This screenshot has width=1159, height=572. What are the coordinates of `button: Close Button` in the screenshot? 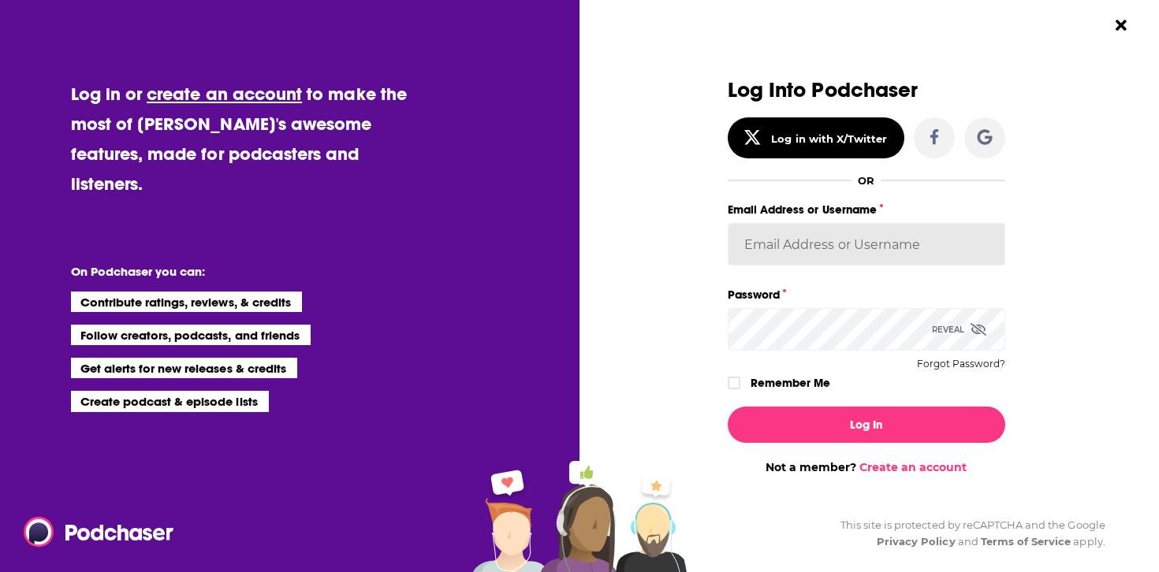 It's located at (1121, 25).